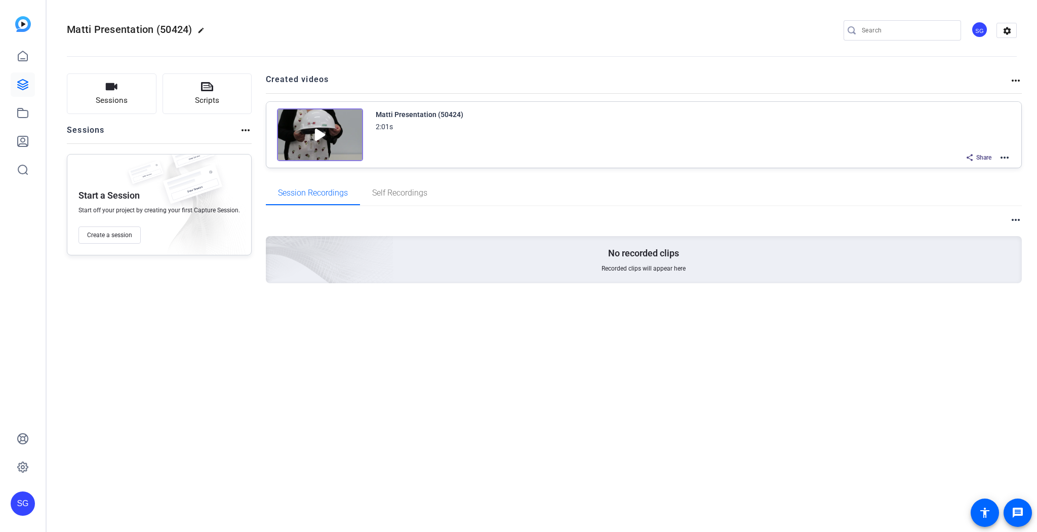  I want to click on div: 2:01s, so click(384, 127).